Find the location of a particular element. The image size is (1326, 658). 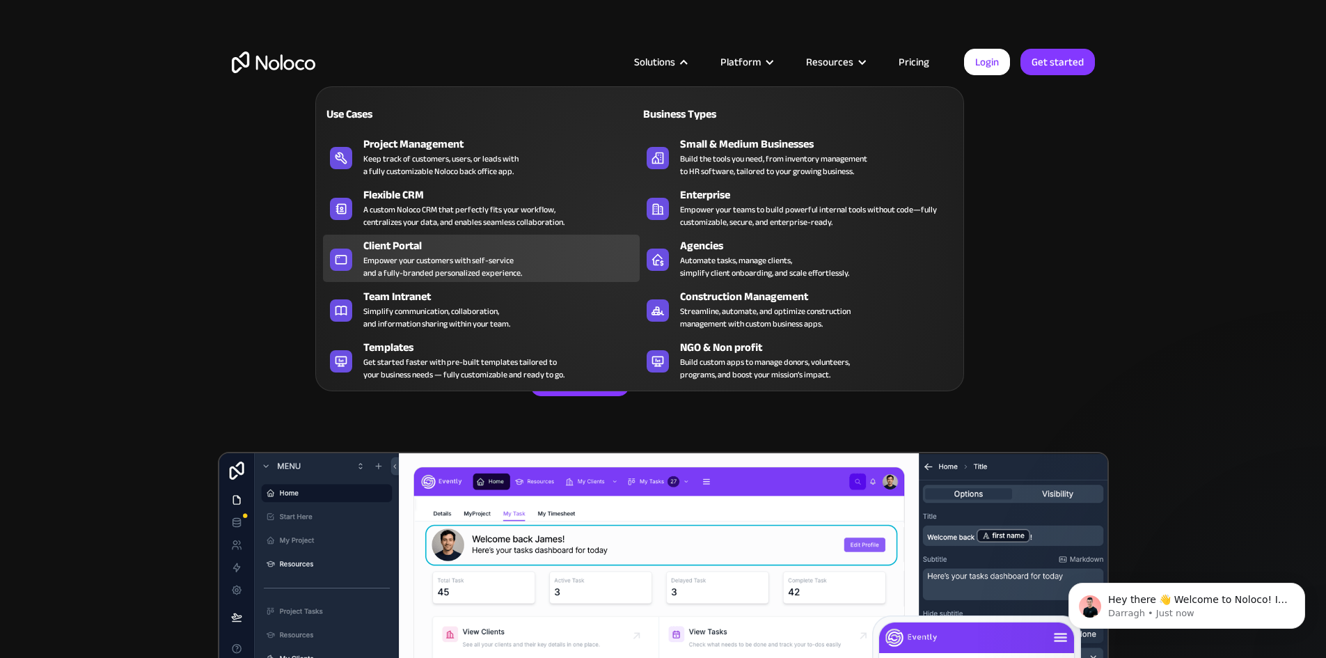

div: Get started faster with pre-built templates tailored to your business needs — fully customizable ... is located at coordinates (464, 368).